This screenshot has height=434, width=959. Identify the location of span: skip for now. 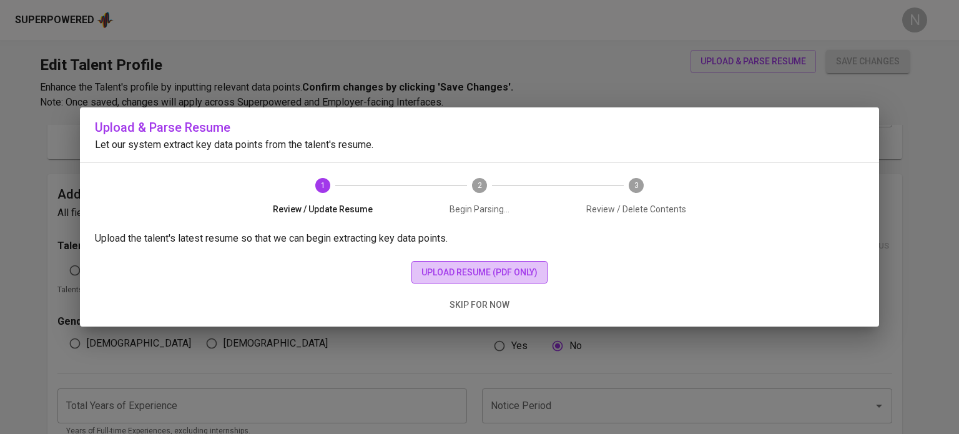
(479, 305).